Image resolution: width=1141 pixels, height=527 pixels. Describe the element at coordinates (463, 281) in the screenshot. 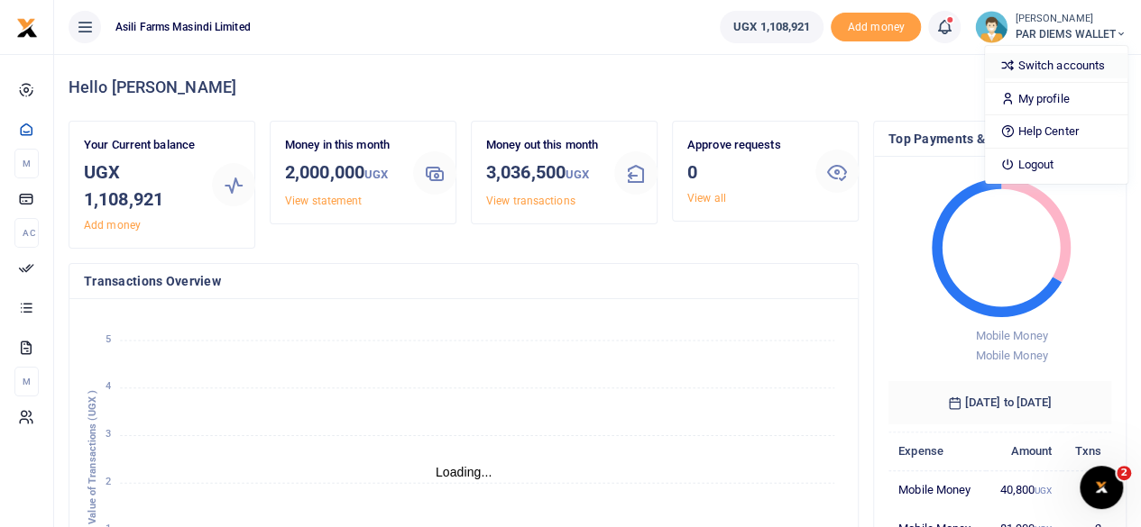

I see `h4: Transactions Overview` at that location.